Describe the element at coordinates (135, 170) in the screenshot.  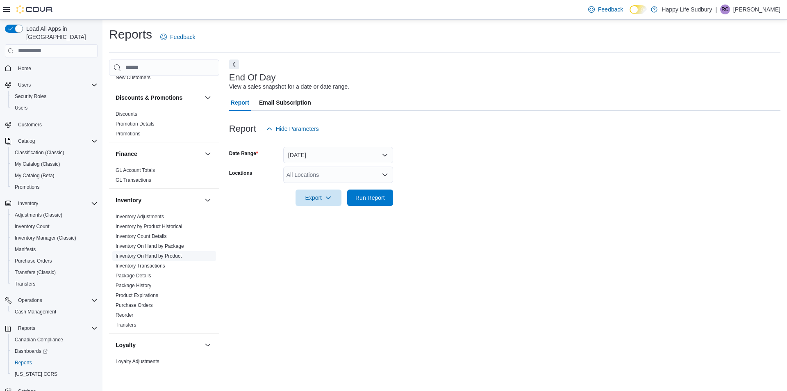
I see `a: GL Account Totals` at that location.